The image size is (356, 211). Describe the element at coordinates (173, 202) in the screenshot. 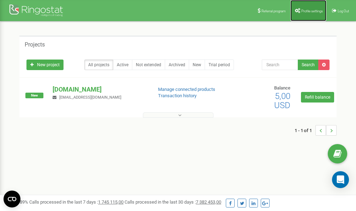

I see `span: Calls processed in the last 30 days :` at that location.